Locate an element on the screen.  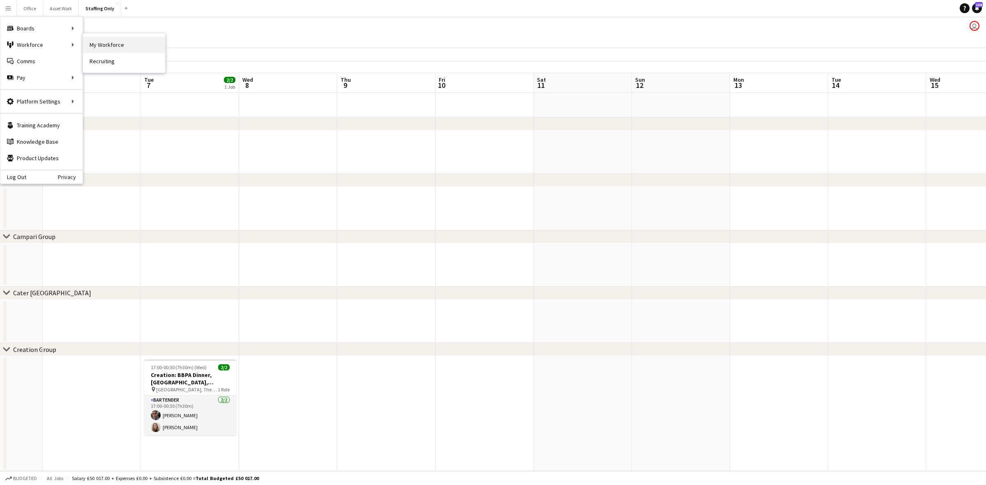
div: Campari Group is located at coordinates (34, 237).